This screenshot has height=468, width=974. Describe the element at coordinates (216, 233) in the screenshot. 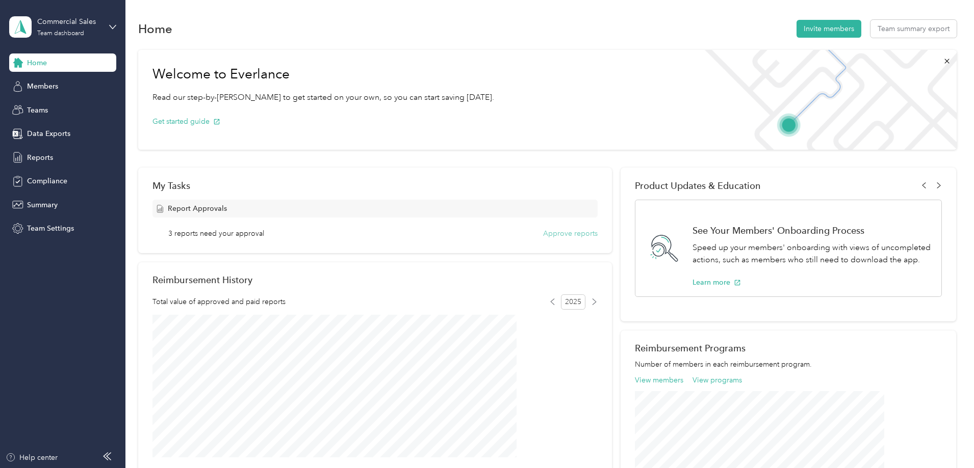

I see `span: 3 reports need your approval` at that location.